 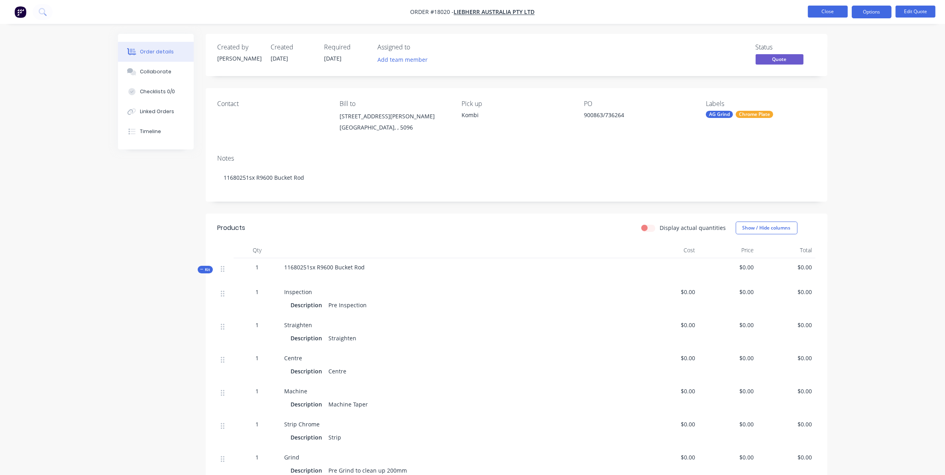 What do you see at coordinates (766, 228) in the screenshot?
I see `button: Show / Hide columns` at bounding box center [766, 228].